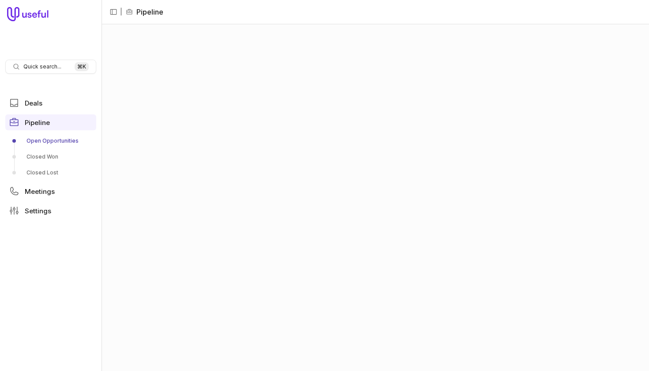  Describe the element at coordinates (51, 122) in the screenshot. I see `a: Pipeline` at that location.